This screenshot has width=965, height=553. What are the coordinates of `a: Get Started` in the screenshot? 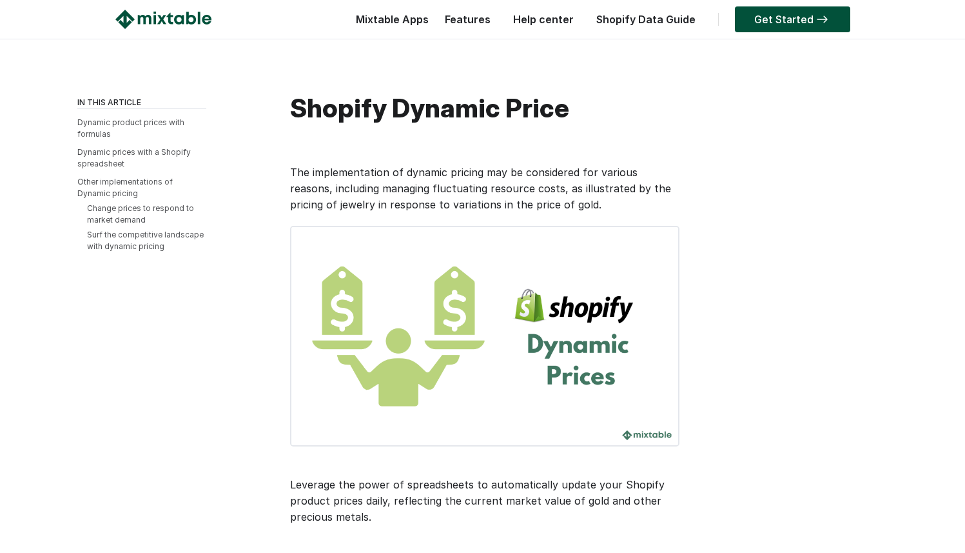 It's located at (792, 19).